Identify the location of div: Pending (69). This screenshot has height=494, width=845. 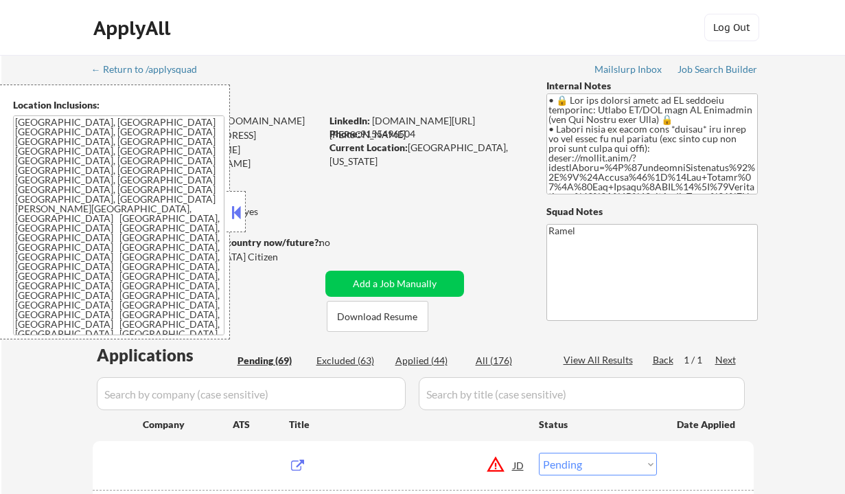
(272, 360).